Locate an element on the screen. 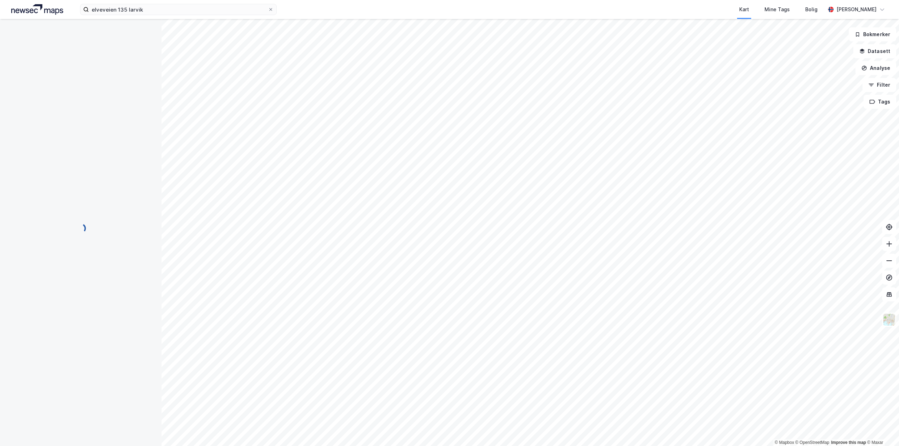 The width and height of the screenshot is (899, 446). button: Tags is located at coordinates (880, 102).